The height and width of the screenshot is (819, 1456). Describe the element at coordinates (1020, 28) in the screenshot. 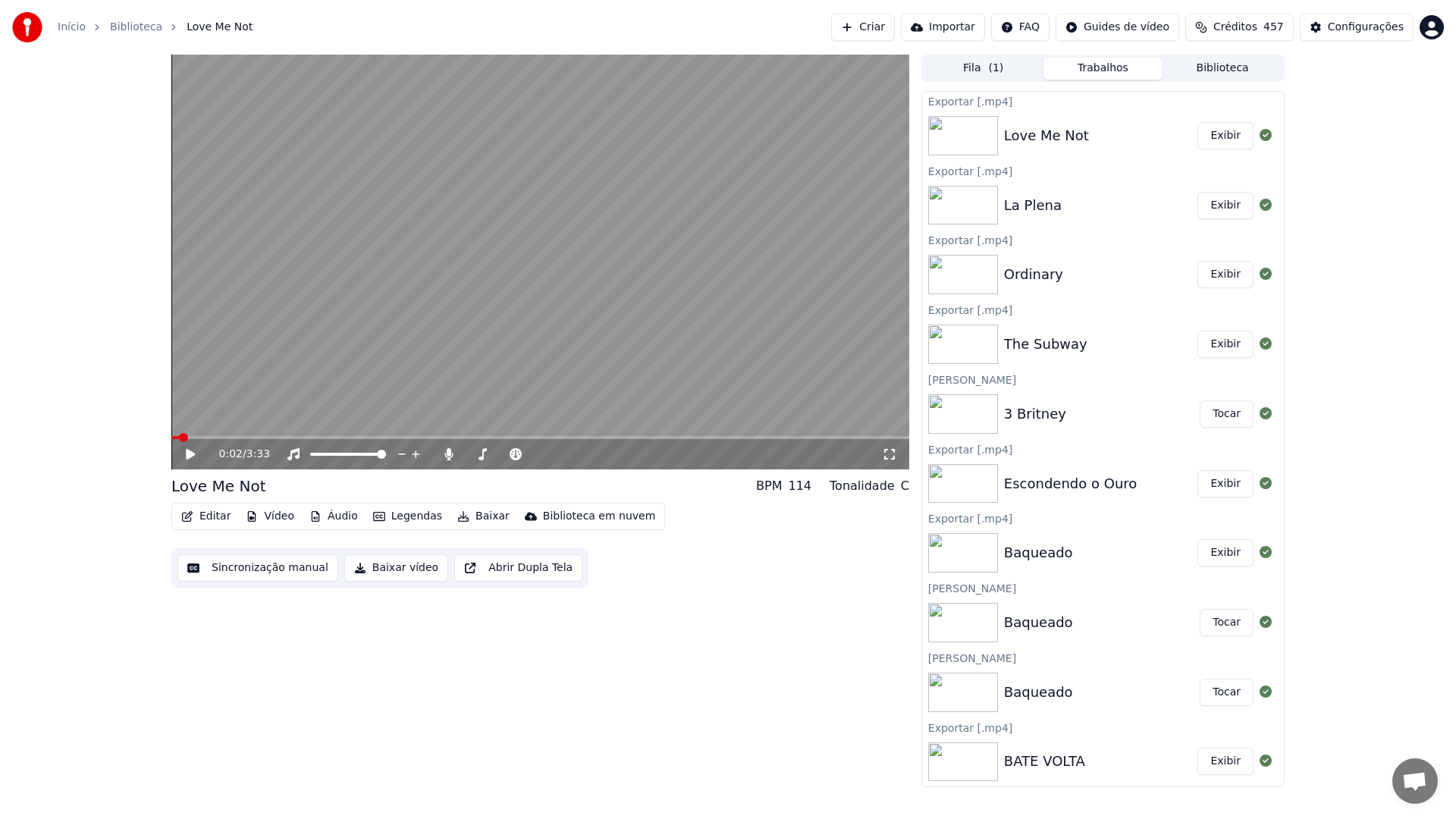

I see `button: FAQ` at that location.